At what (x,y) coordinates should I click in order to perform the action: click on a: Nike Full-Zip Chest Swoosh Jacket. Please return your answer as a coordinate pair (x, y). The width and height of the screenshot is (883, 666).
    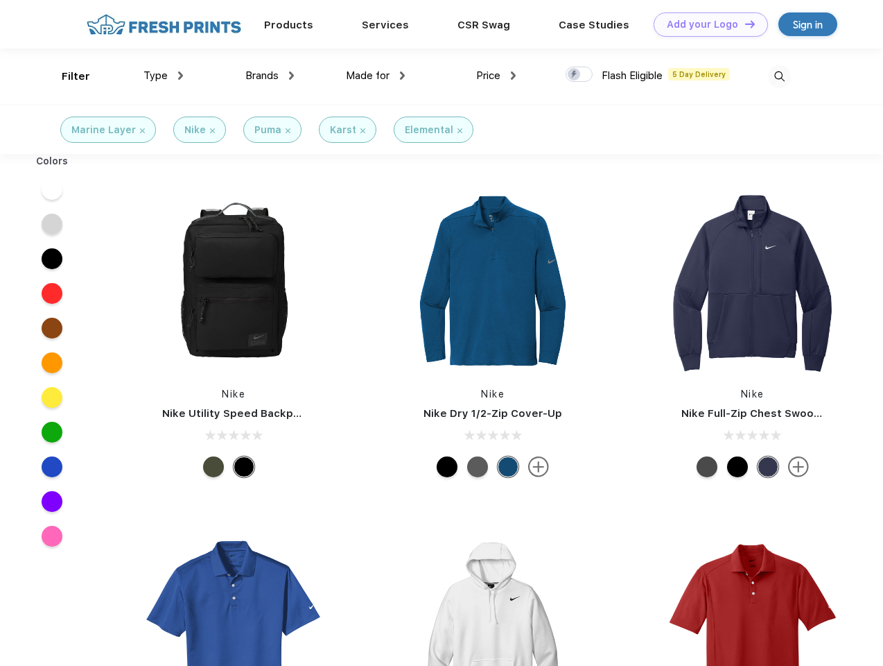
    Looking at the image, I should click on (774, 413).